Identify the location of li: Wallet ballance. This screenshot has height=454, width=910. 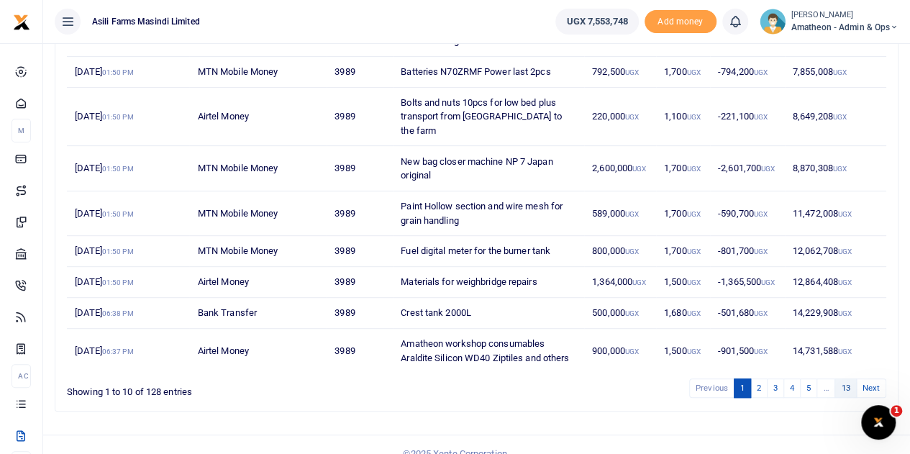
(596, 22).